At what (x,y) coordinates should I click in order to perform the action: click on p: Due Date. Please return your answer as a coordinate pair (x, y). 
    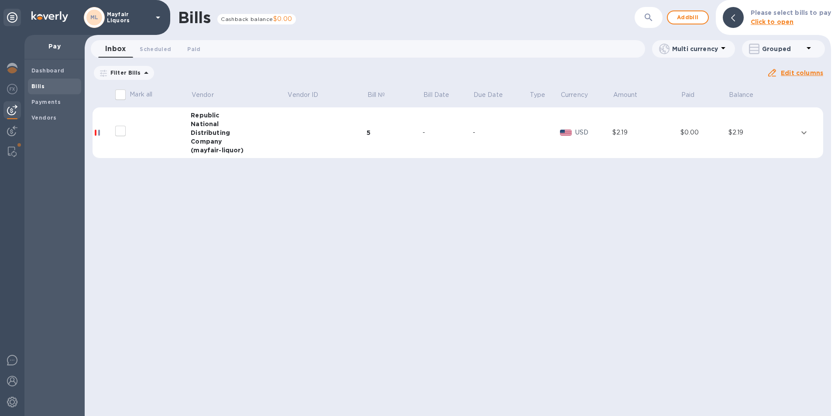
    Looking at the image, I should click on (488, 95).